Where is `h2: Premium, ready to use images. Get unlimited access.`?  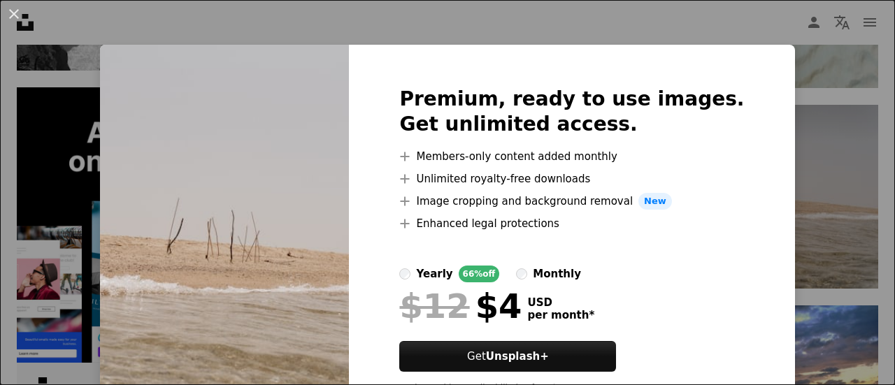
h2: Premium, ready to use images. Get unlimited access. is located at coordinates (571, 112).